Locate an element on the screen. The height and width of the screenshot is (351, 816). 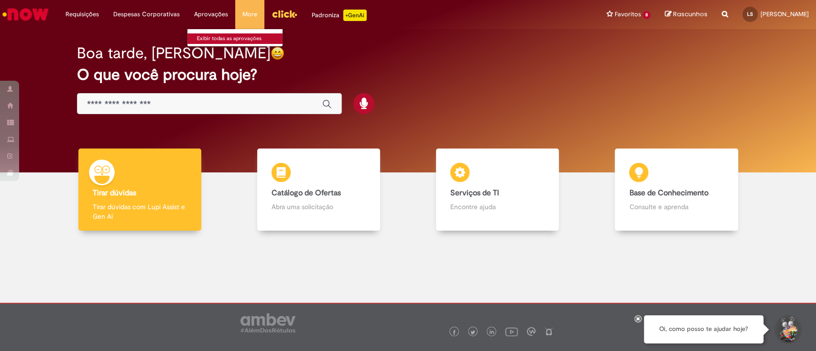
a: Base de Conhecimento Consulte e aprenda is located at coordinates (676, 190).